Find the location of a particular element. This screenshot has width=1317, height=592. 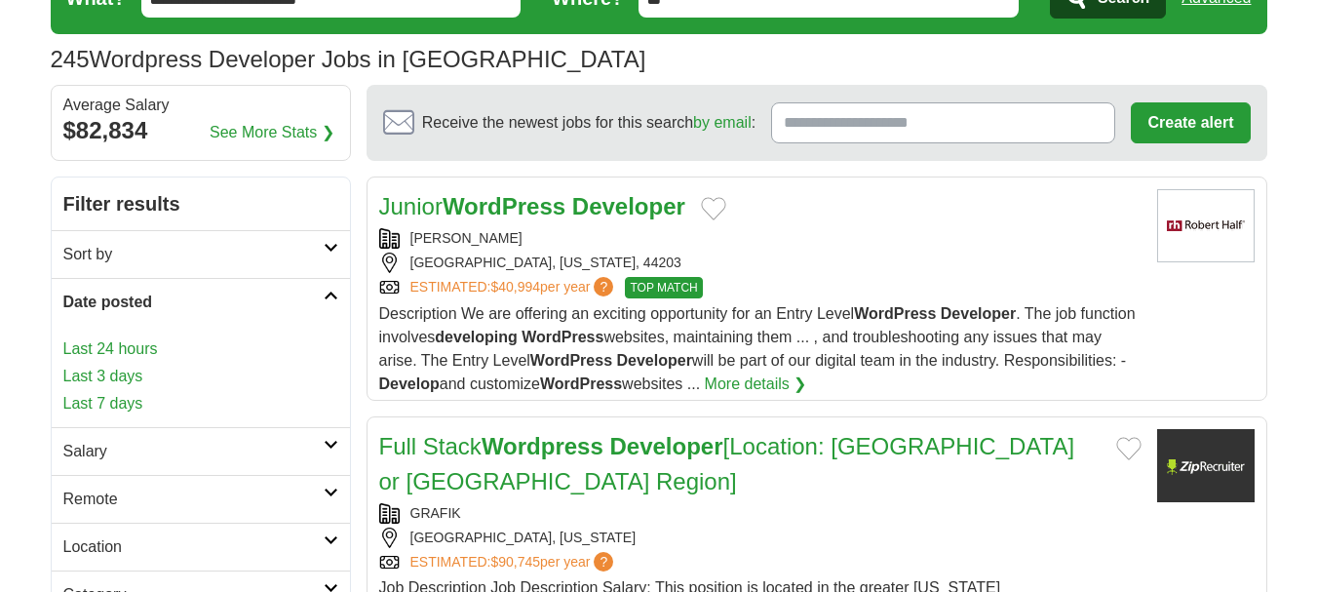

h2: Date posted is located at coordinates (193, 302).